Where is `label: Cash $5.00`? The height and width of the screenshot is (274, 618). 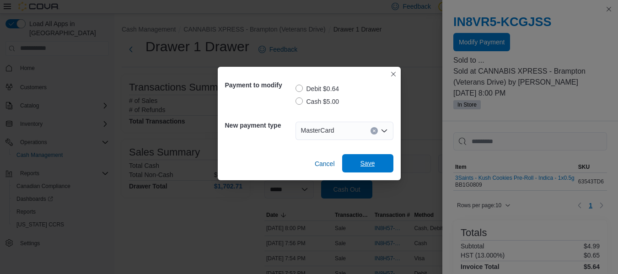 label: Cash $5.00 is located at coordinates (318, 102).